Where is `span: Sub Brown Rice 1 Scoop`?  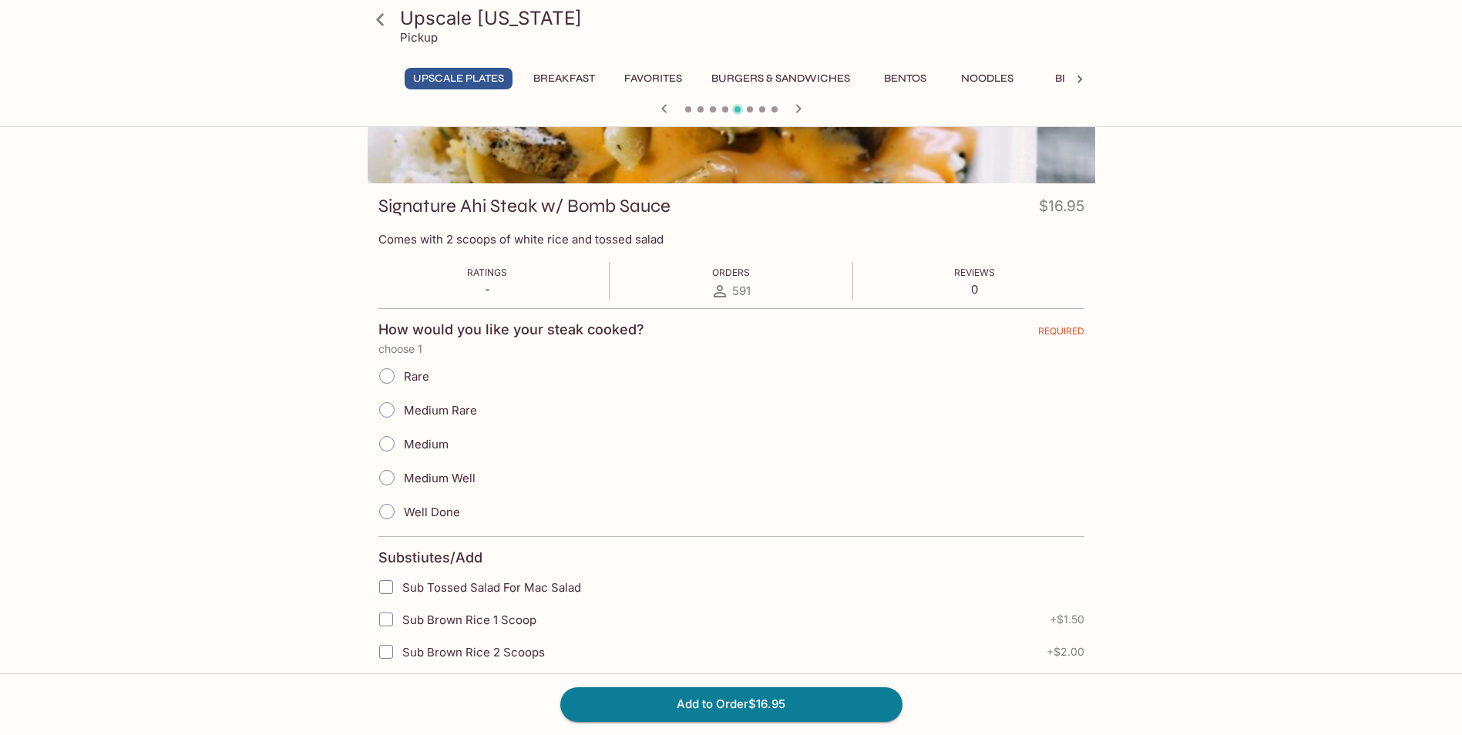
span: Sub Brown Rice 1 Scoop is located at coordinates (469, 620).